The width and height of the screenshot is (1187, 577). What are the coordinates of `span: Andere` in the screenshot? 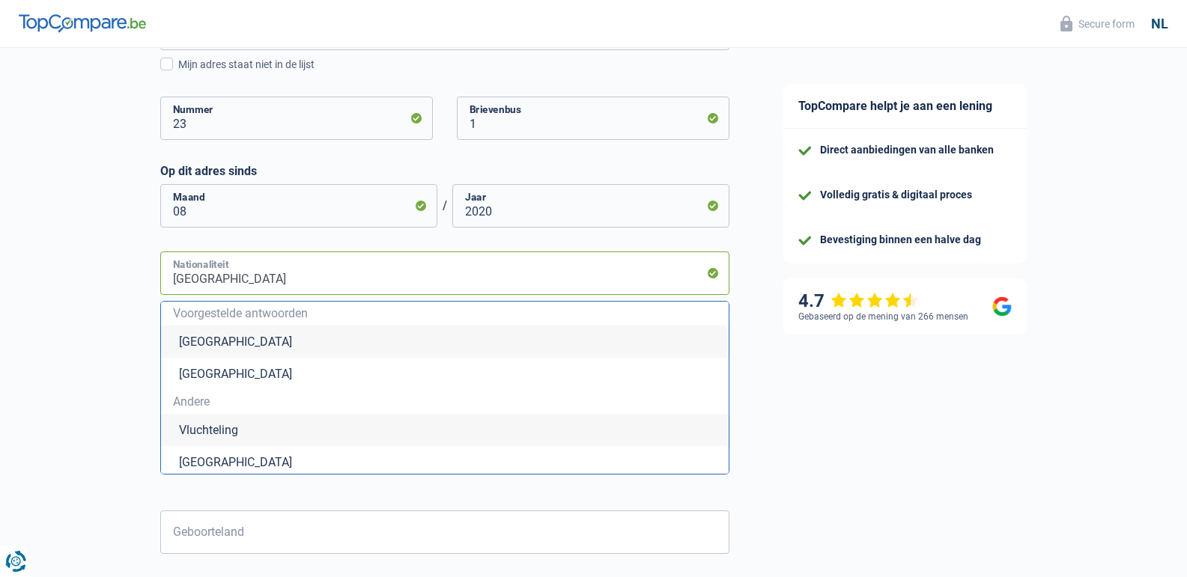 It's located at (445, 402).